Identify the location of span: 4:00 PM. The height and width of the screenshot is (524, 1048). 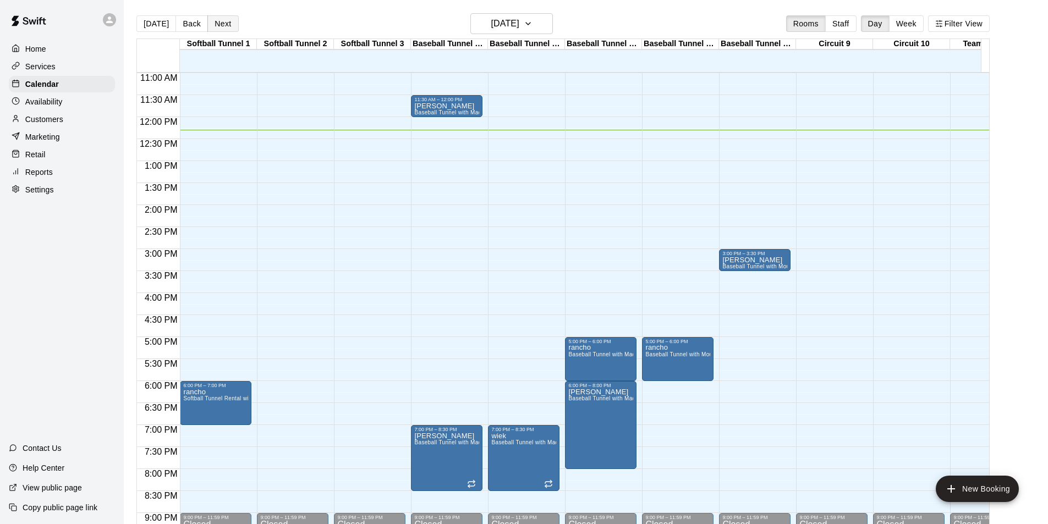
(161, 298).